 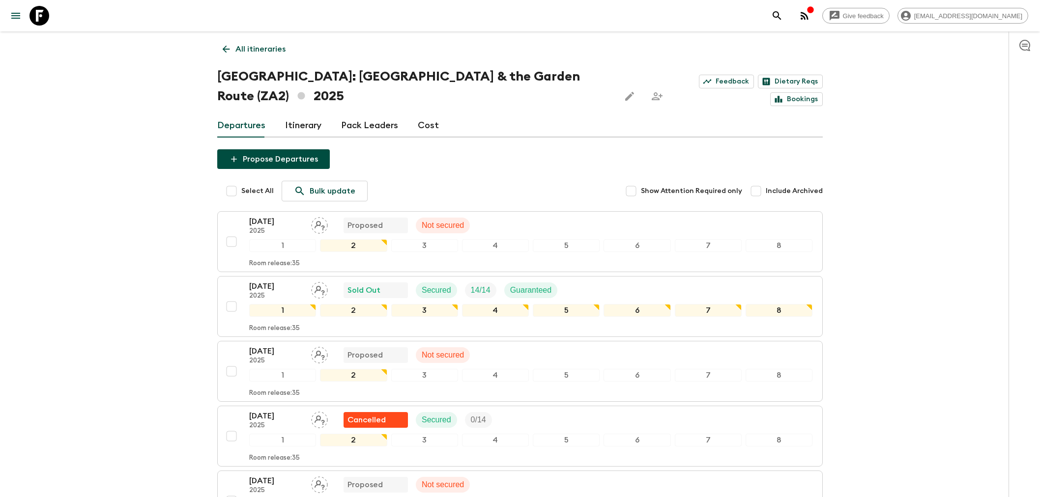 What do you see at coordinates (241, 126) in the screenshot?
I see `a: Departures` at bounding box center [241, 126].